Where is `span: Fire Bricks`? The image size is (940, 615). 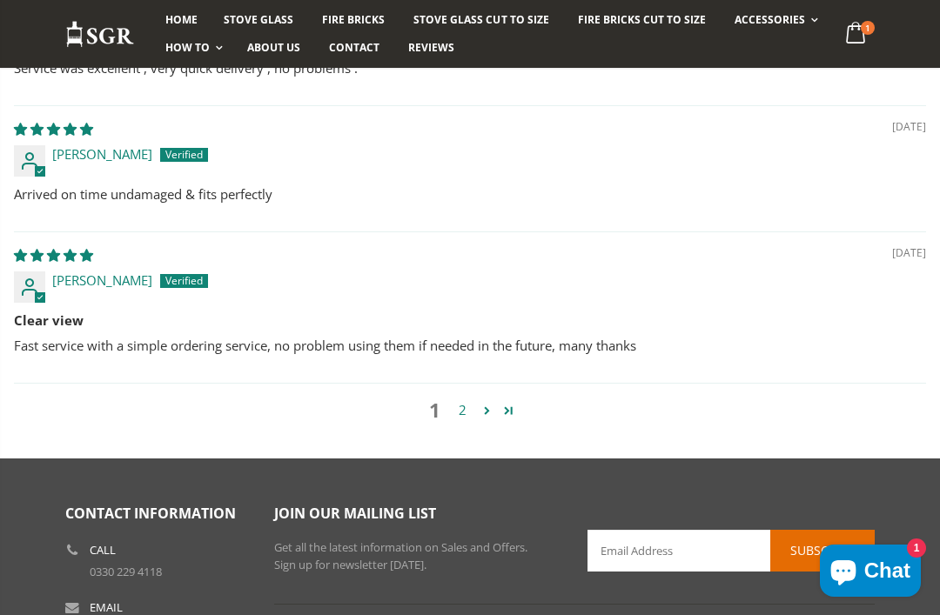
span: Fire Bricks is located at coordinates (353, 19).